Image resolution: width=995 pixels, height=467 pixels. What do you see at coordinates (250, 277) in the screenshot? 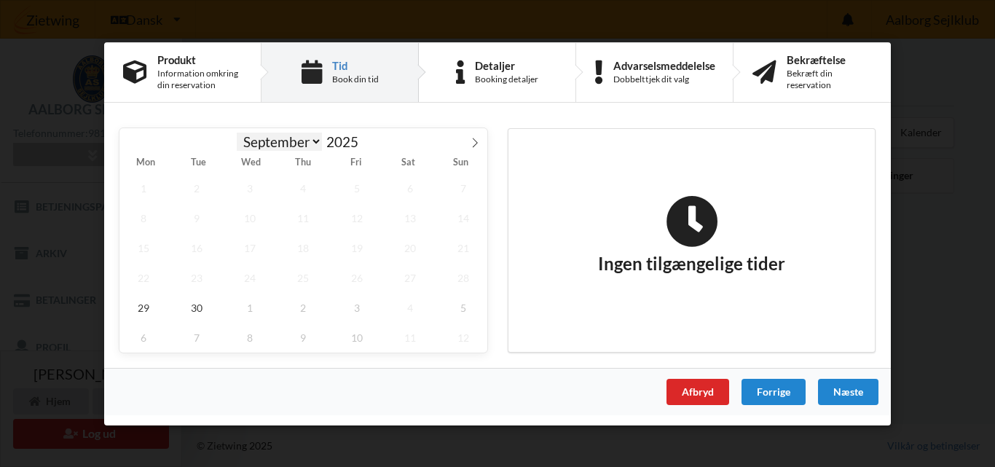
I see `span: September 24, 2025` at bounding box center [250, 277].